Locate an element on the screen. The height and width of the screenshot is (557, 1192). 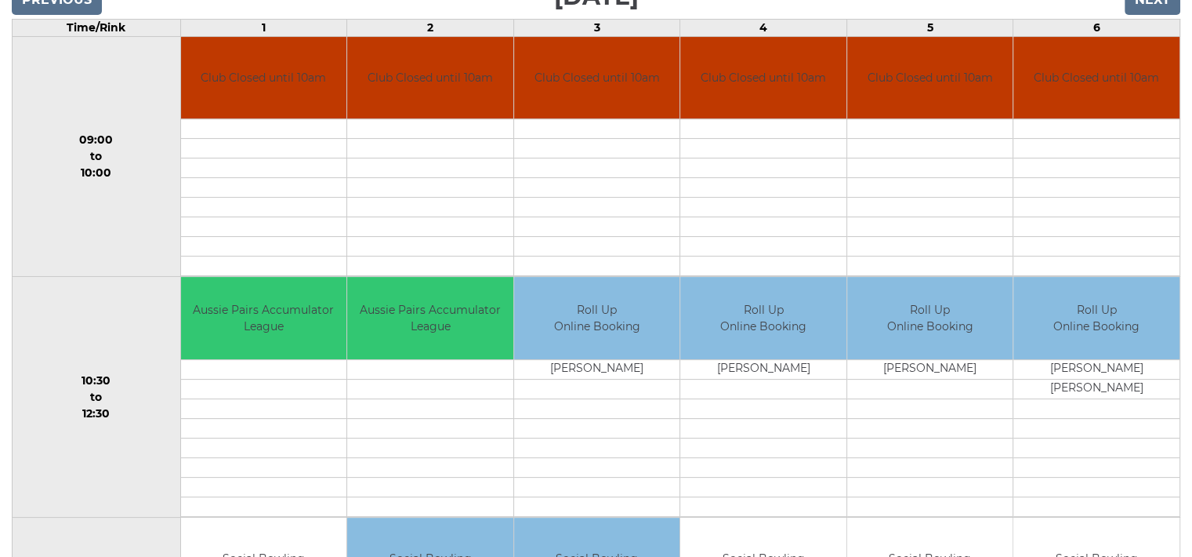
td: 2 is located at coordinates (430, 27).